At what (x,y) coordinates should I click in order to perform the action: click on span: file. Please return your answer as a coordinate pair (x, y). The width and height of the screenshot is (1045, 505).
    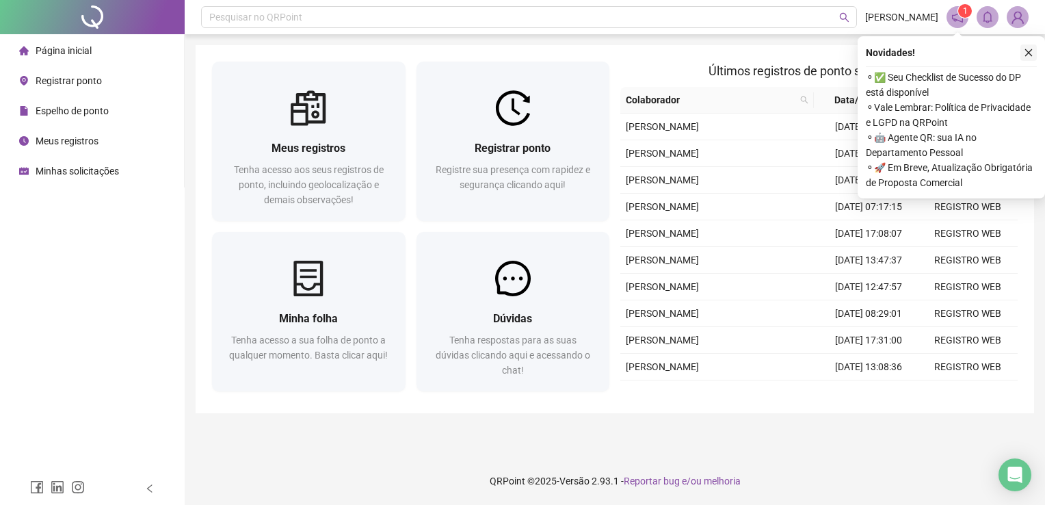
    Looking at the image, I should click on (24, 111).